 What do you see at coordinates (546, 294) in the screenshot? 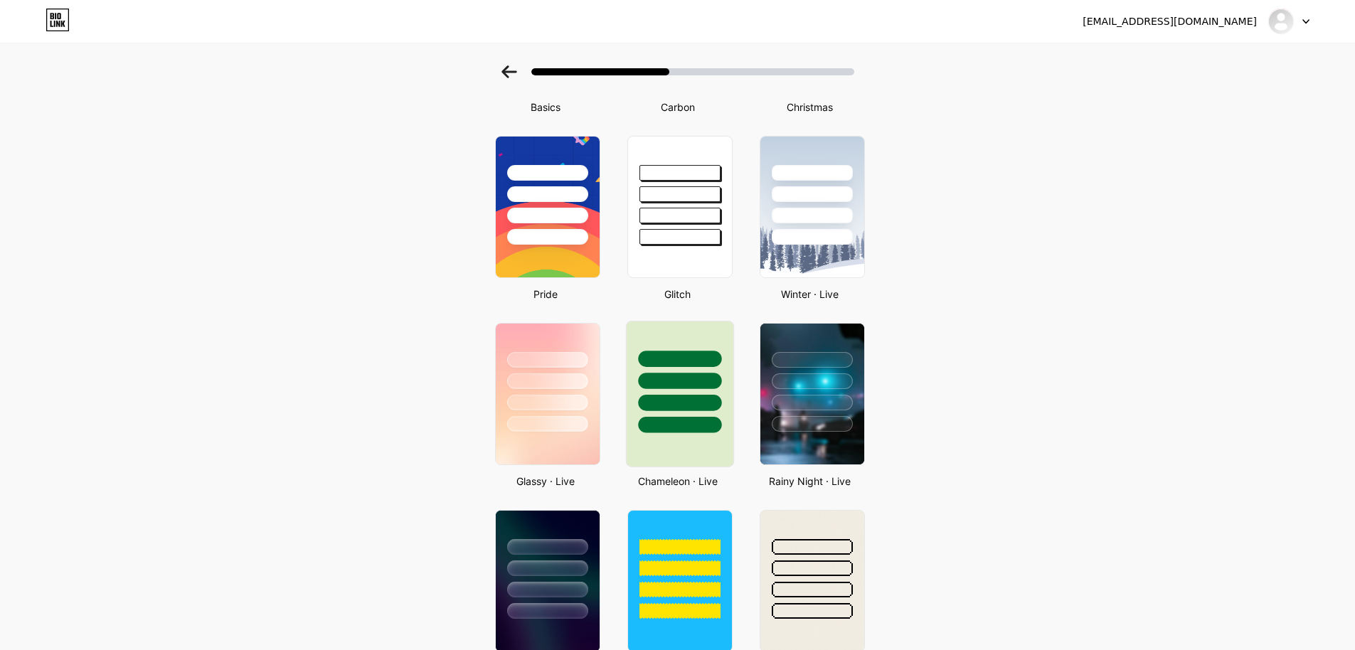
I see `div: Pride` at bounding box center [546, 294].